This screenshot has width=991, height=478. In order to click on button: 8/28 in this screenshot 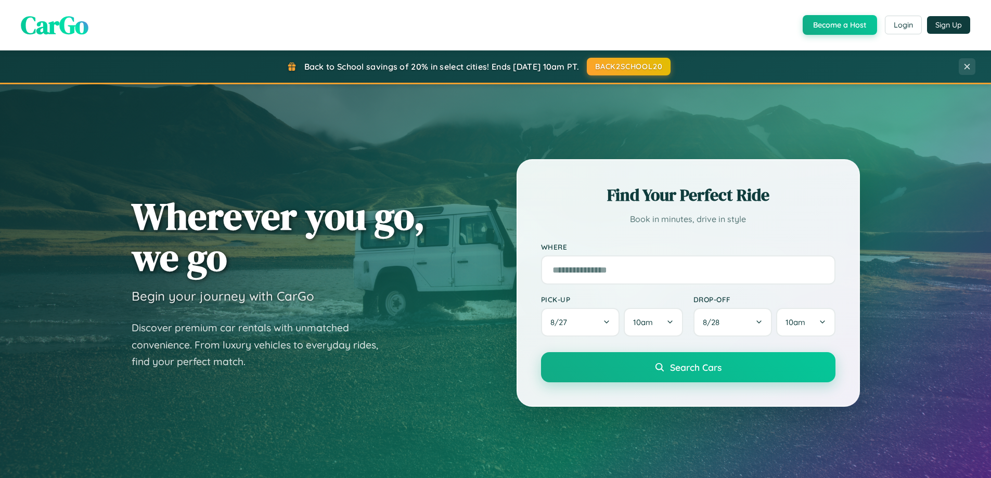, I will do `click(733, 322)`.